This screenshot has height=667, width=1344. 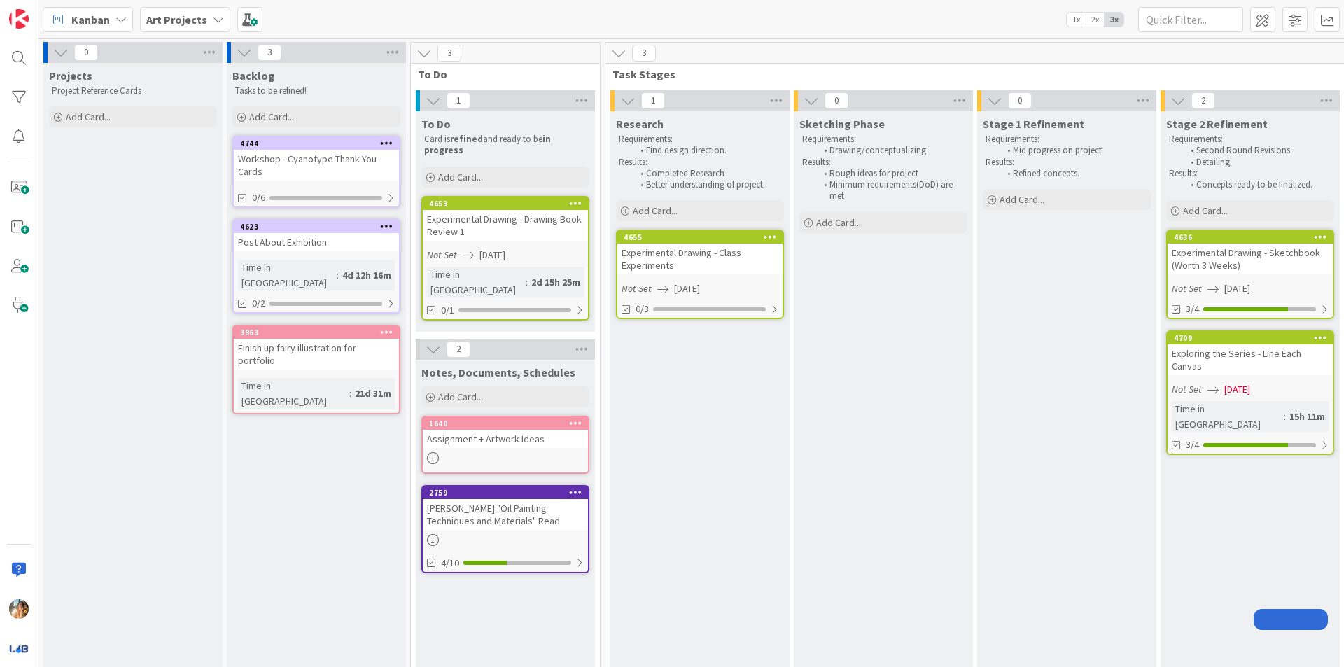 I want to click on div: Finish up fairy illustration for portfolio, so click(x=316, y=354).